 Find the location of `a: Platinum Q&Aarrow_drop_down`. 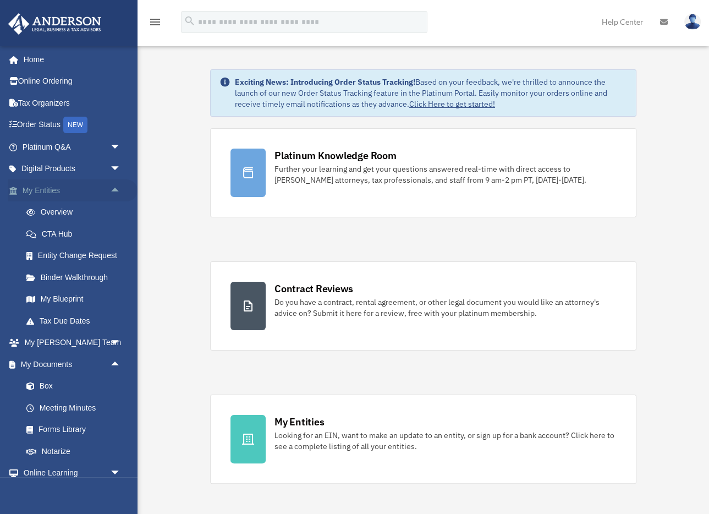

a: Platinum Q&Aarrow_drop_down is located at coordinates (73, 147).